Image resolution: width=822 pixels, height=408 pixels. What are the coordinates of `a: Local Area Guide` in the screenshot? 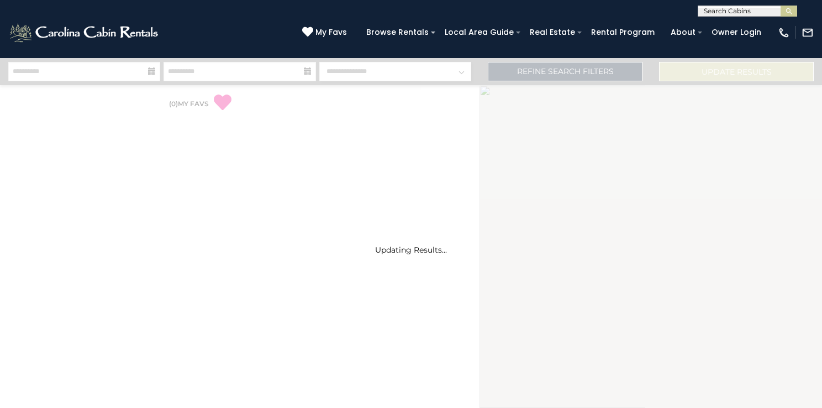 It's located at (479, 32).